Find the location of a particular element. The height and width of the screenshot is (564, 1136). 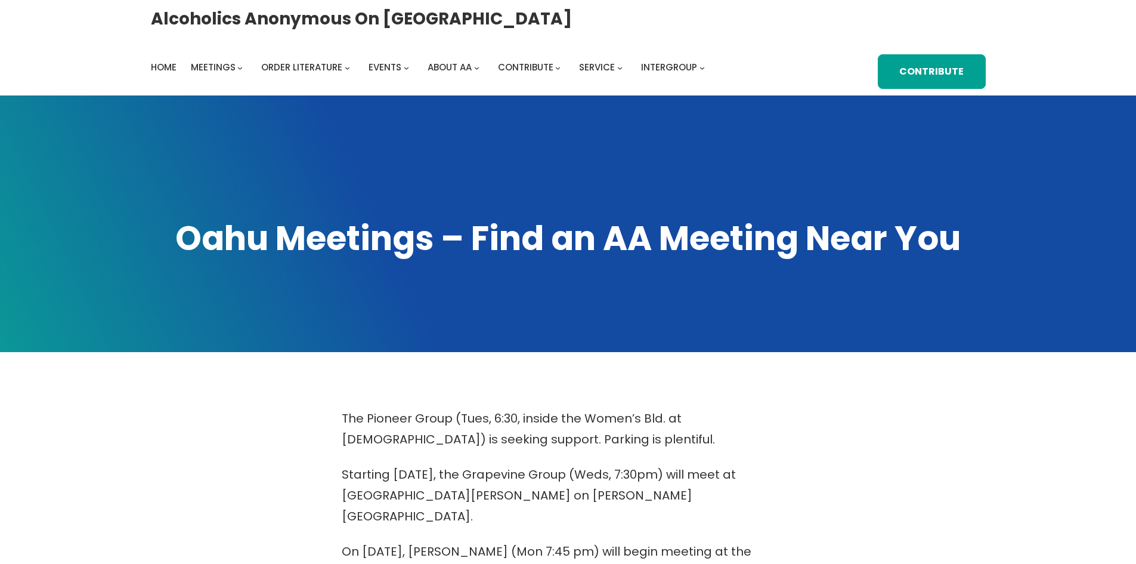

a: Meetings is located at coordinates (213, 67).